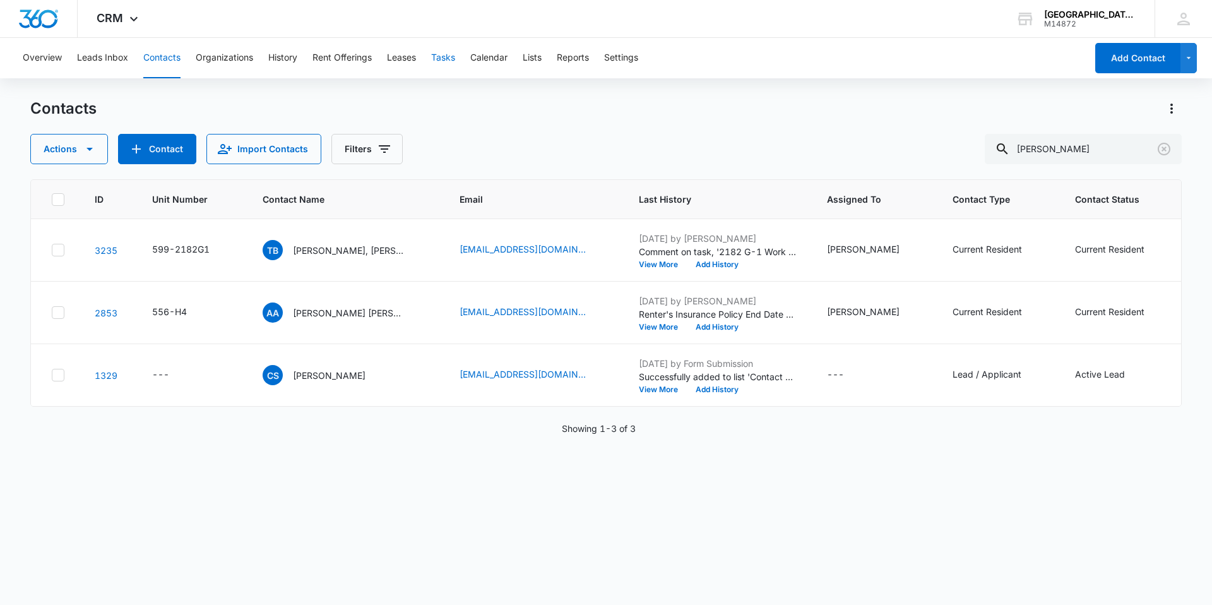 The image size is (1212, 605). Describe the element at coordinates (401, 58) in the screenshot. I see `button: Leases` at that location.